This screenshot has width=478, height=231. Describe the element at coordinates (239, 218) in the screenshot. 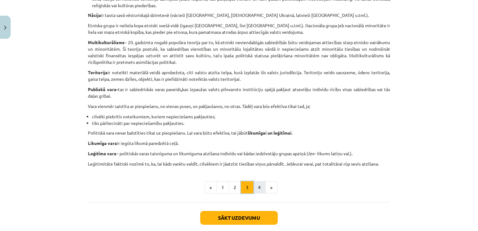

I see `button: Sākt uzdevumu` at that location.